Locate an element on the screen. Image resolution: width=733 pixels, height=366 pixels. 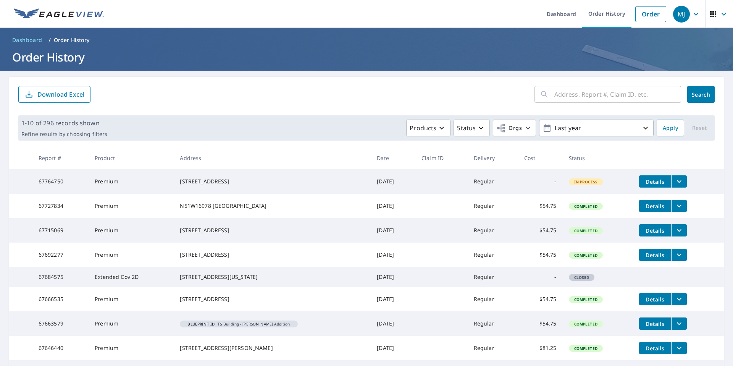
a: Order is located at coordinates (651, 14).